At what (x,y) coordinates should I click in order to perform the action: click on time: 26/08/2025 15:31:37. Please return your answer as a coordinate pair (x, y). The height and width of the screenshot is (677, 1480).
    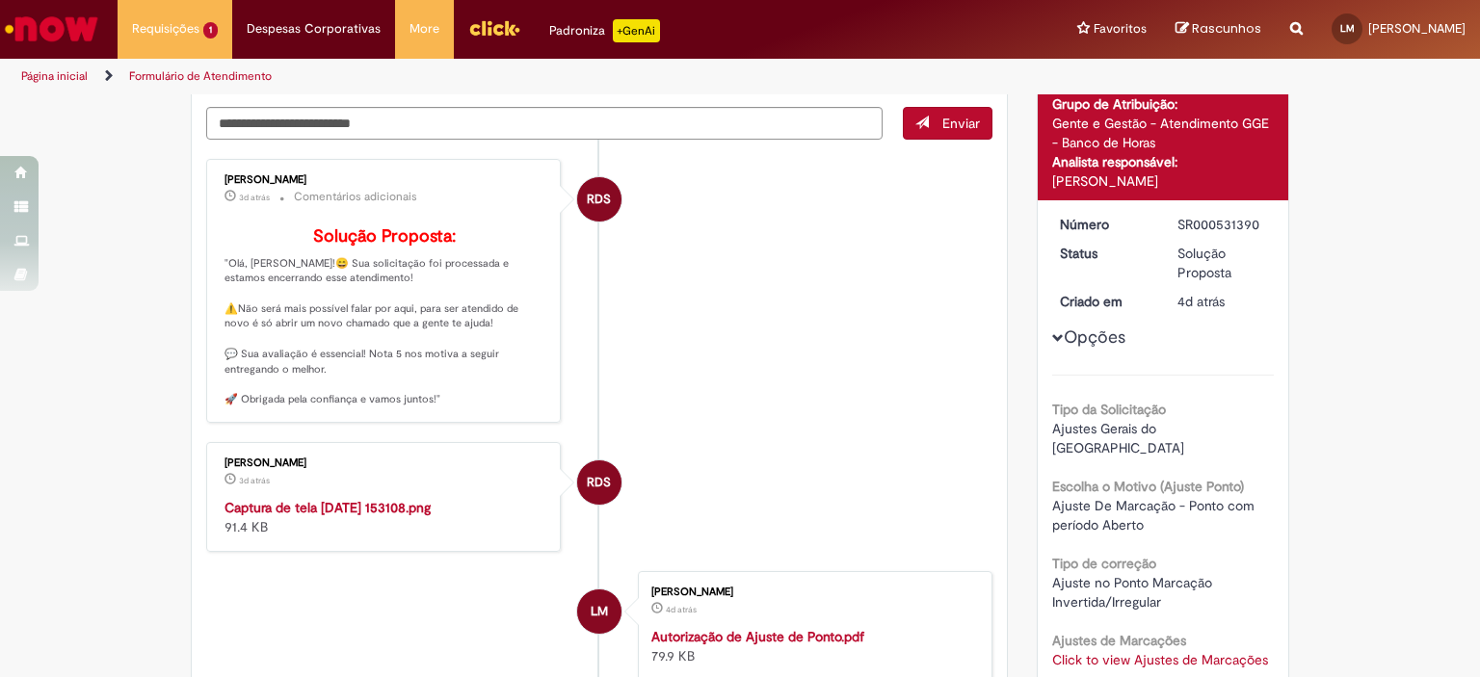
    Looking at the image, I should click on (254, 198).